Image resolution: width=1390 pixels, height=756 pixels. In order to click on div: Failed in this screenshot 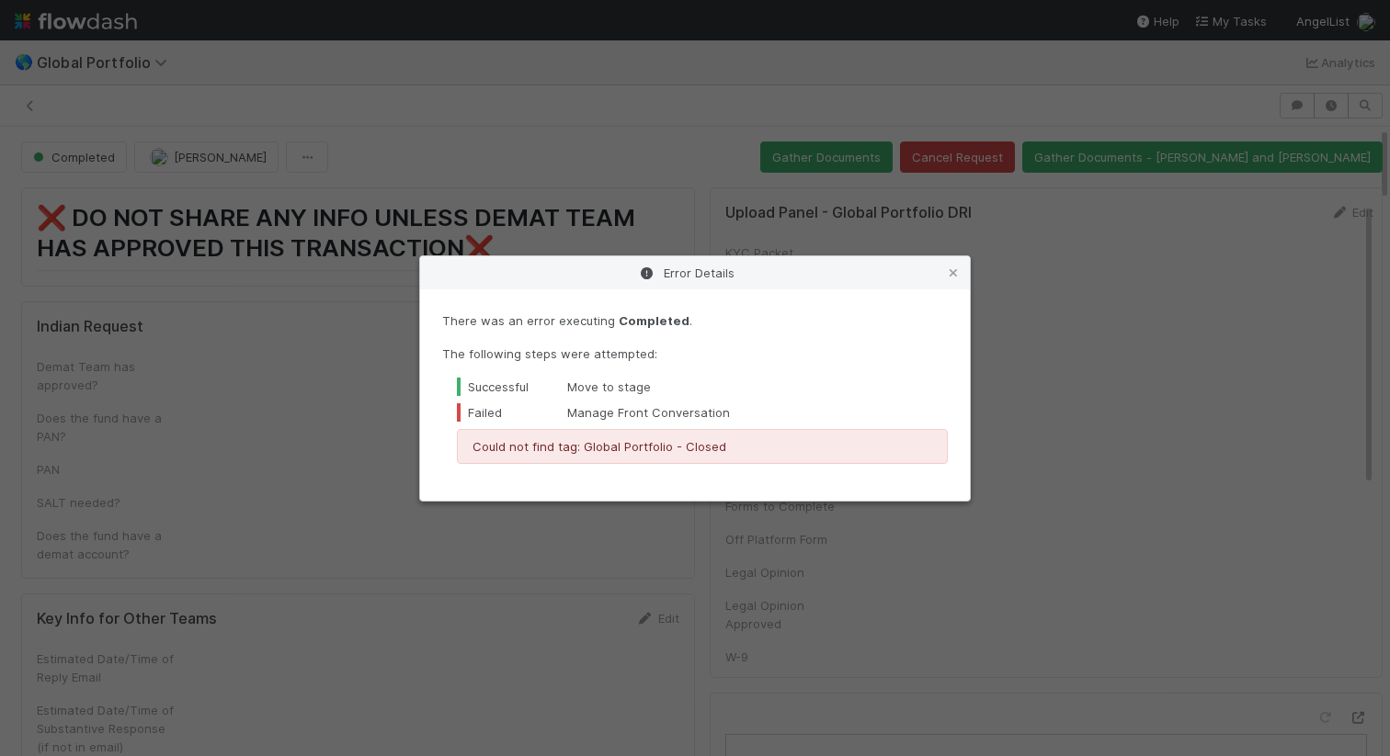, I will do `click(512, 413)`.